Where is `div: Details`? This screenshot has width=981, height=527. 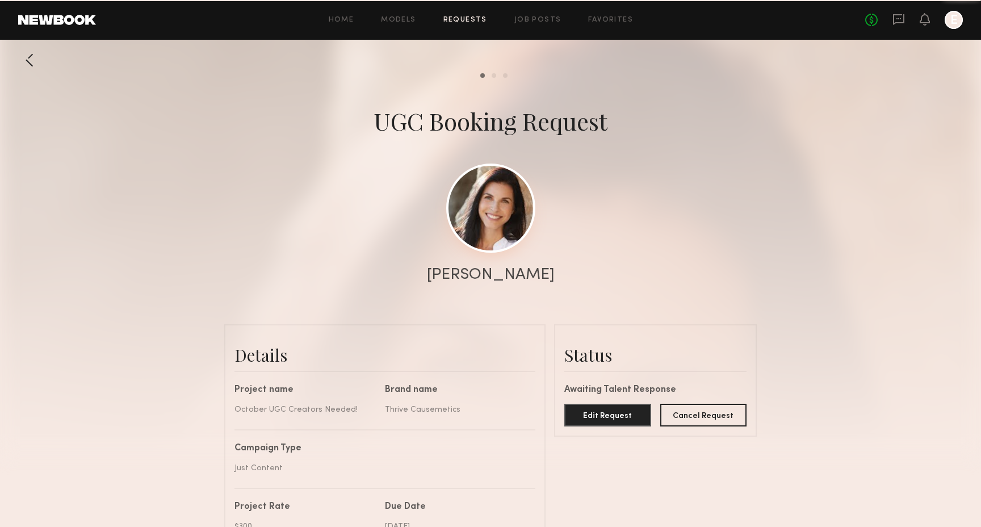
div: Details is located at coordinates (385, 355).